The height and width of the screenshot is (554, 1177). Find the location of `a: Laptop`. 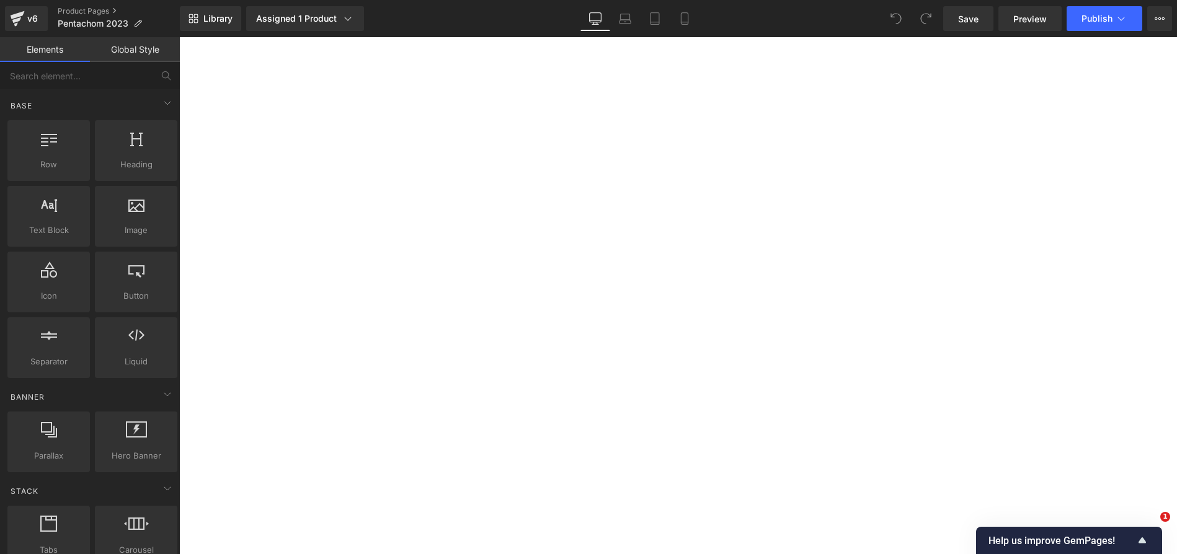

a: Laptop is located at coordinates (625, 19).